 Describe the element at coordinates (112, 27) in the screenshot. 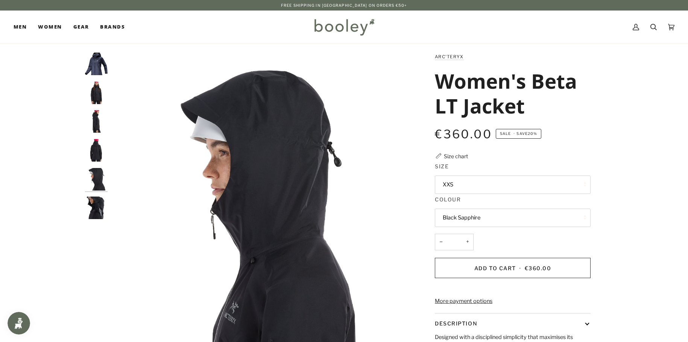

I see `div: Brands` at that location.